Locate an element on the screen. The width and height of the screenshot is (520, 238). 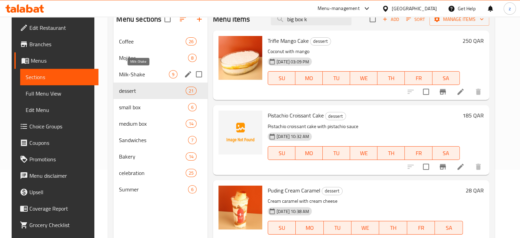
span: Grocery Checklist is located at coordinates (61, 225).